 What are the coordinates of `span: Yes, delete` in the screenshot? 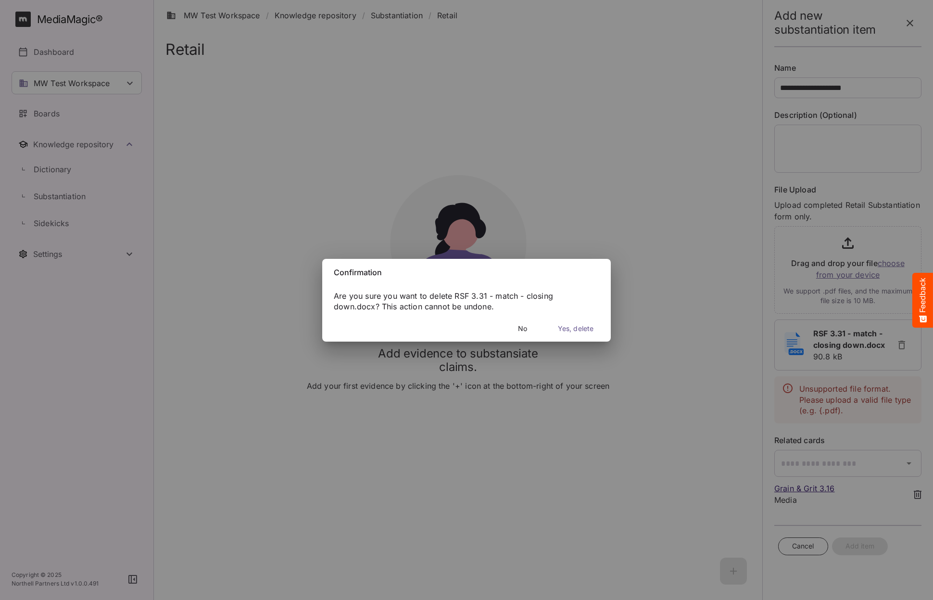 It's located at (576, 328).